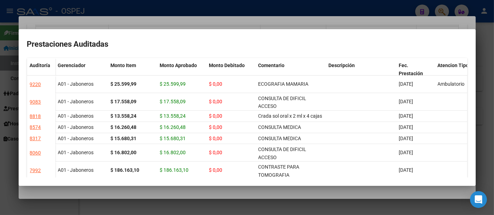 This screenshot has height=215, width=494. Describe the element at coordinates (227, 65) in the screenshot. I see `span: Monto Debitado` at that location.